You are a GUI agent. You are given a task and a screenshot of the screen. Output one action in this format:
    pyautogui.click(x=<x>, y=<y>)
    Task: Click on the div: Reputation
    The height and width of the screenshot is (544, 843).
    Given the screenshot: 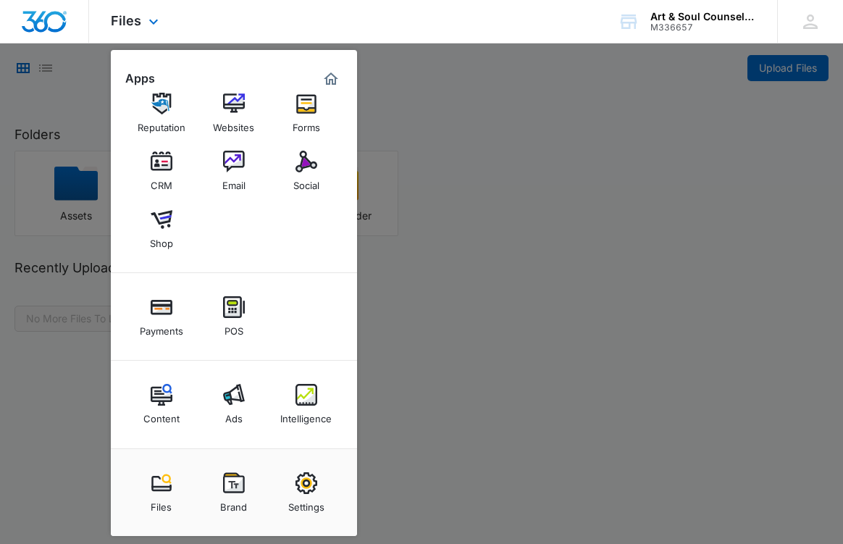 What is the action you would take?
    pyautogui.click(x=162, y=124)
    